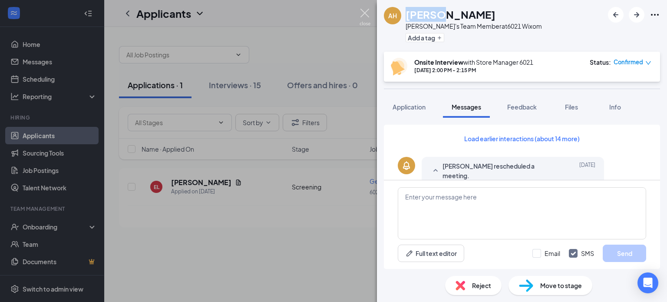  Describe the element at coordinates (435, 171) in the screenshot. I see `svg: SmallChevronUp` at that location.